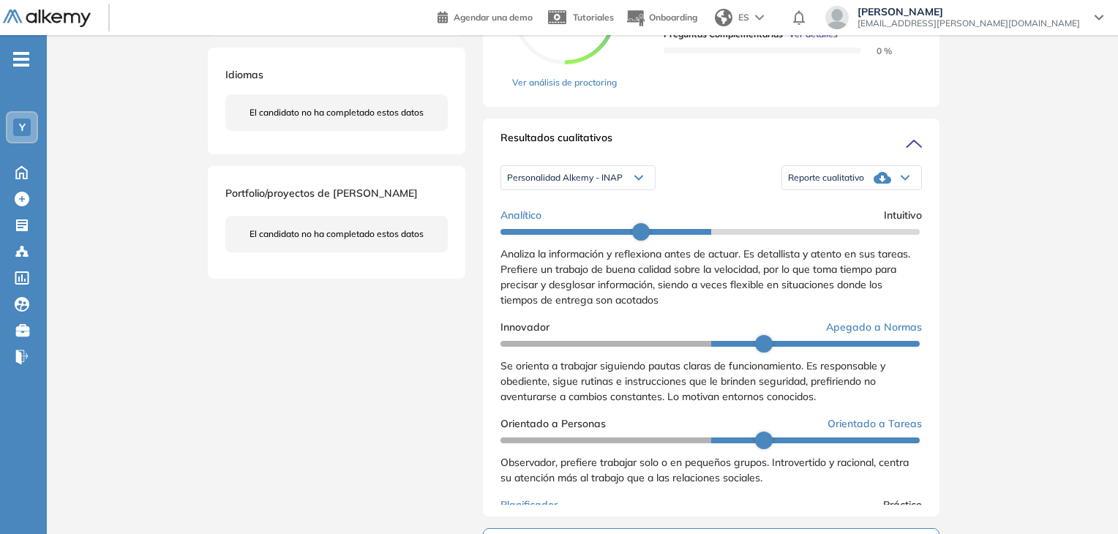  What do you see at coordinates (565, 178) in the screenshot?
I see `span: Personalidad Alkemy - INAP` at bounding box center [565, 178].